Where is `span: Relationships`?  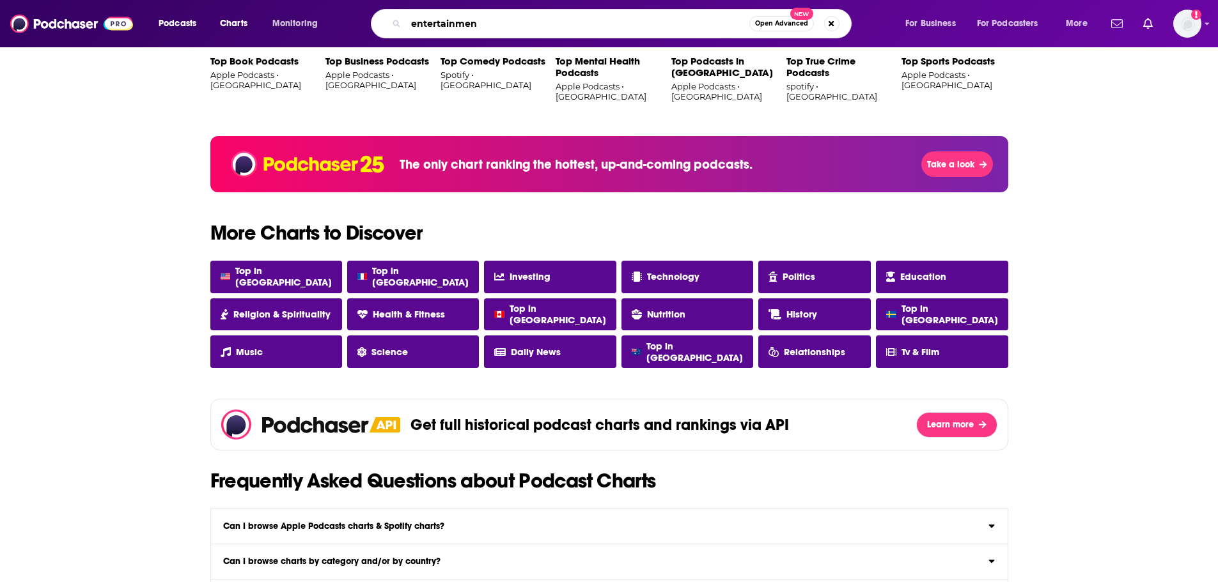
span: Relationships is located at coordinates (815, 352).